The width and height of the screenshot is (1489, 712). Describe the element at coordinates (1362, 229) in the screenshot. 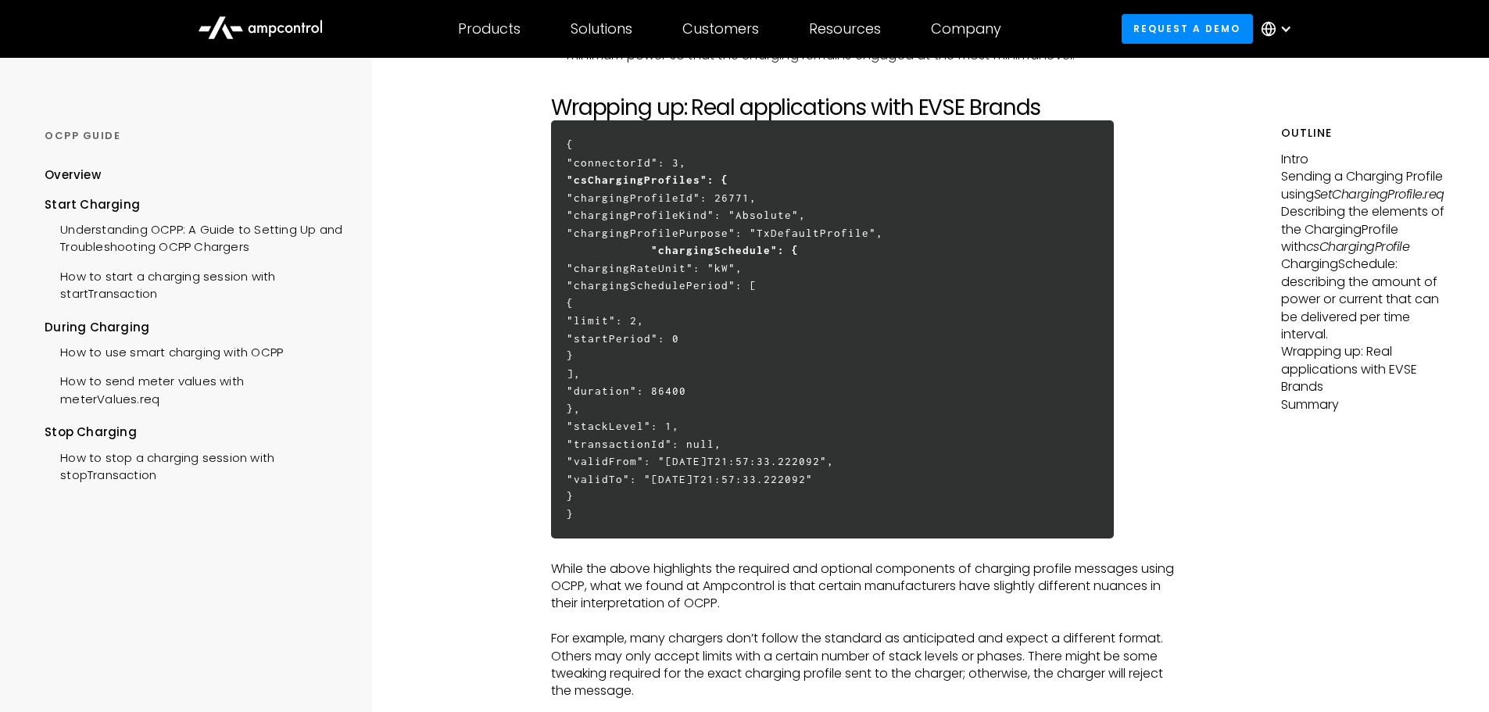

I see `p: Describing the elements of the ChargingProfile with` at that location.